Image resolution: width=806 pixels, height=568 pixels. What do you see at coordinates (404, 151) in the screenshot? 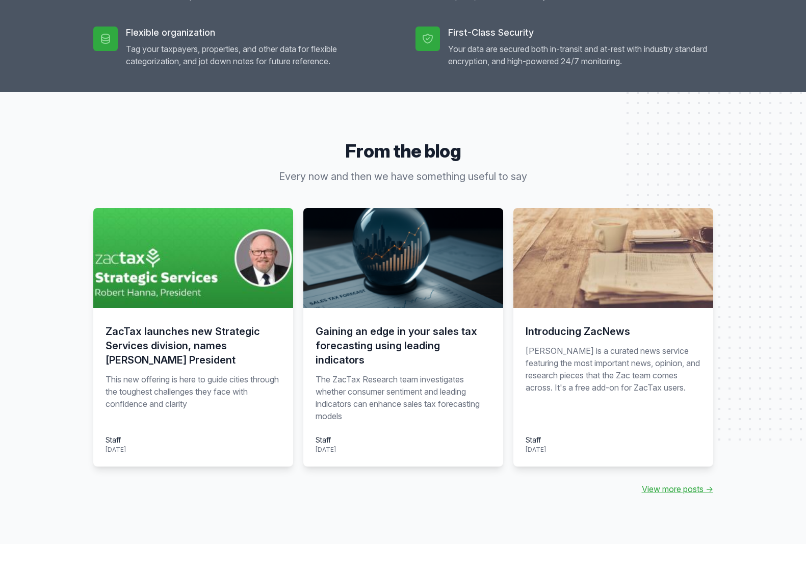
I see `h3: From the blog` at bounding box center [404, 151].